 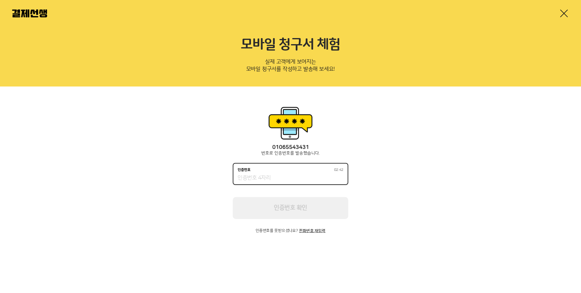 What do you see at coordinates (312, 230) in the screenshot?
I see `button: 전화번호 재입력` at bounding box center [312, 230].